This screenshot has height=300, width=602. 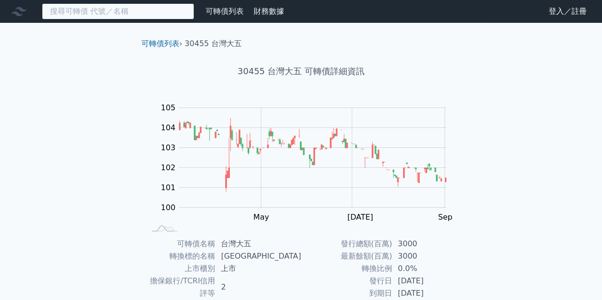 What do you see at coordinates (346, 256) in the screenshot?
I see `td: 最新餘額(百萬)` at bounding box center [346, 256].